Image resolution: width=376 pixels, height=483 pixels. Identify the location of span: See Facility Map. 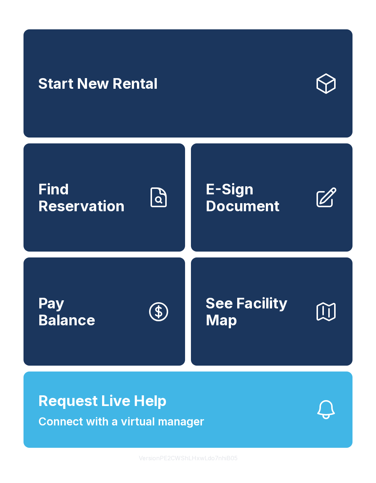
(257, 312).